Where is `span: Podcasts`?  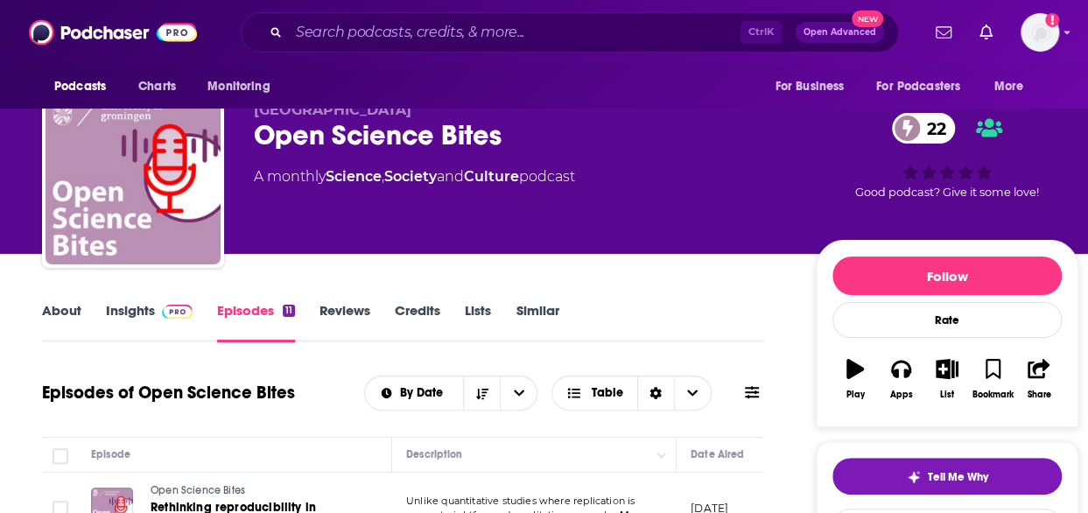
span: Podcasts is located at coordinates (80, 87).